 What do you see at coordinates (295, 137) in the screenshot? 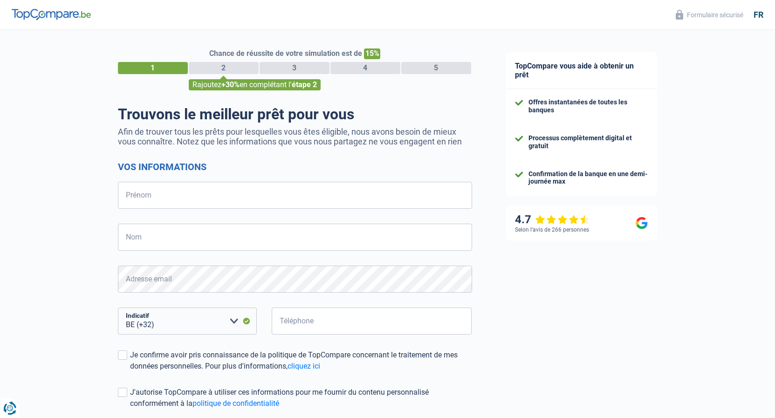
I see `p: Afin de trouver tous les prêts pour lesquelles vous êtes éligible, nous avons besoin de mieux vou...` at bounding box center [295, 137].